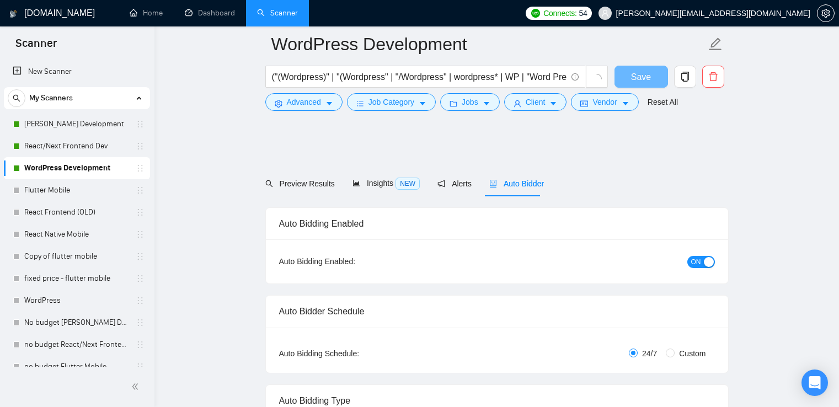 This screenshot has height=407, width=839. What do you see at coordinates (826, 13) in the screenshot?
I see `button: setting` at bounding box center [826, 13].